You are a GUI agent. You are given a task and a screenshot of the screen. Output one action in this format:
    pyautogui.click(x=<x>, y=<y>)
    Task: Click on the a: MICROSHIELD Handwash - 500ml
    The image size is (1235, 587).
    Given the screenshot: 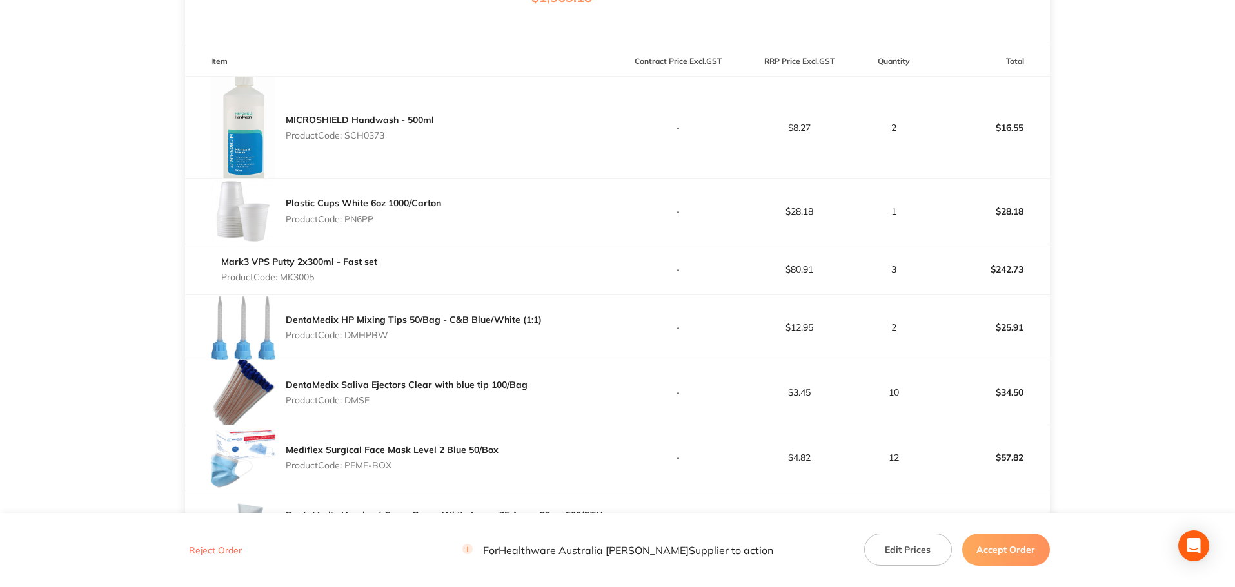 What is the action you would take?
    pyautogui.click(x=360, y=120)
    